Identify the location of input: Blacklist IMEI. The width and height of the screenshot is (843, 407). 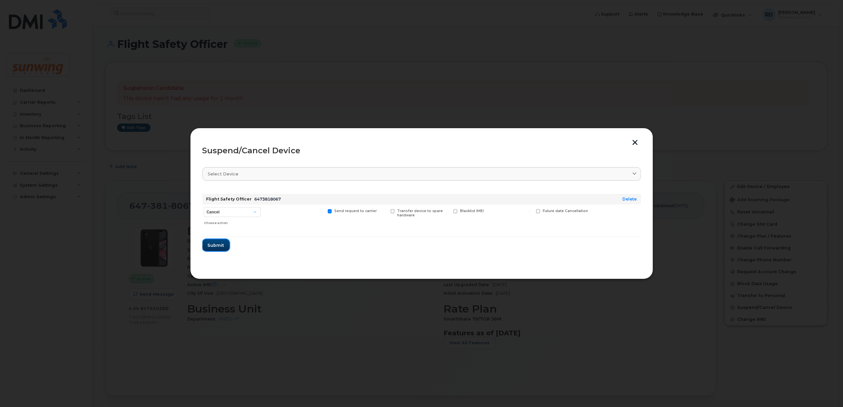
(447, 211).